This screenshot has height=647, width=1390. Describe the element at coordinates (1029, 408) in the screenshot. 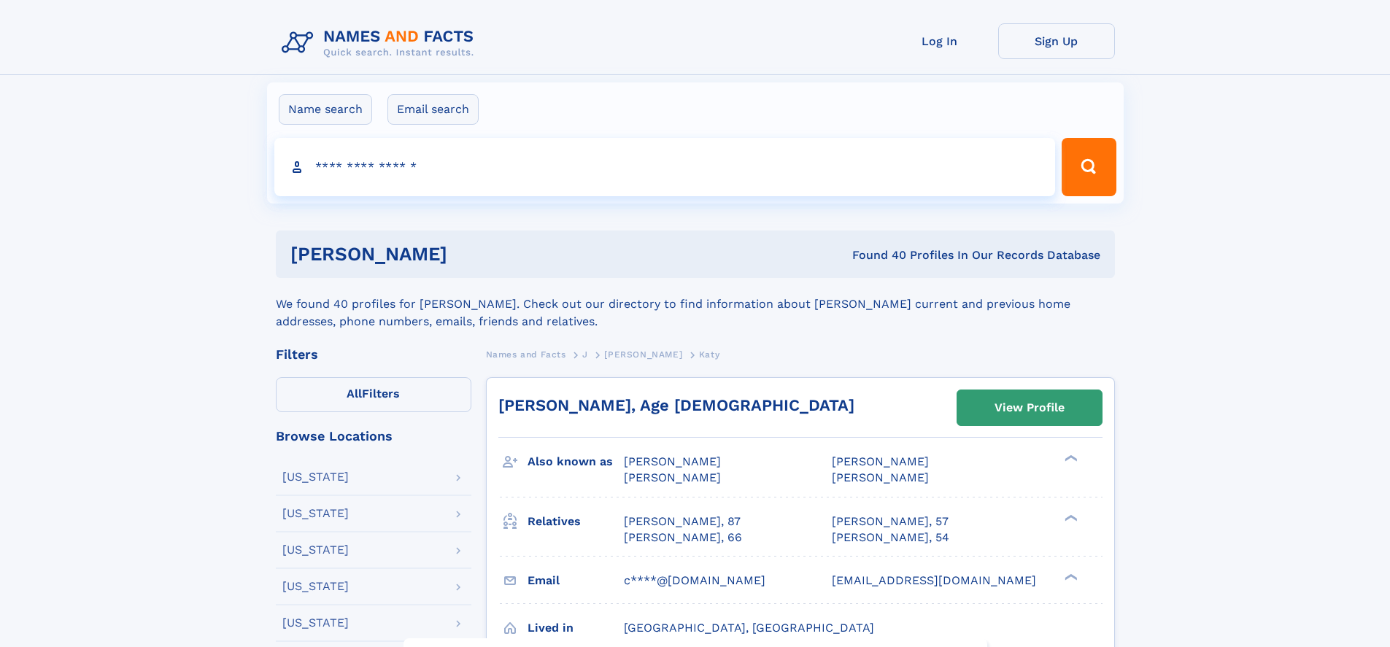

I see `a: View Profile` at that location.